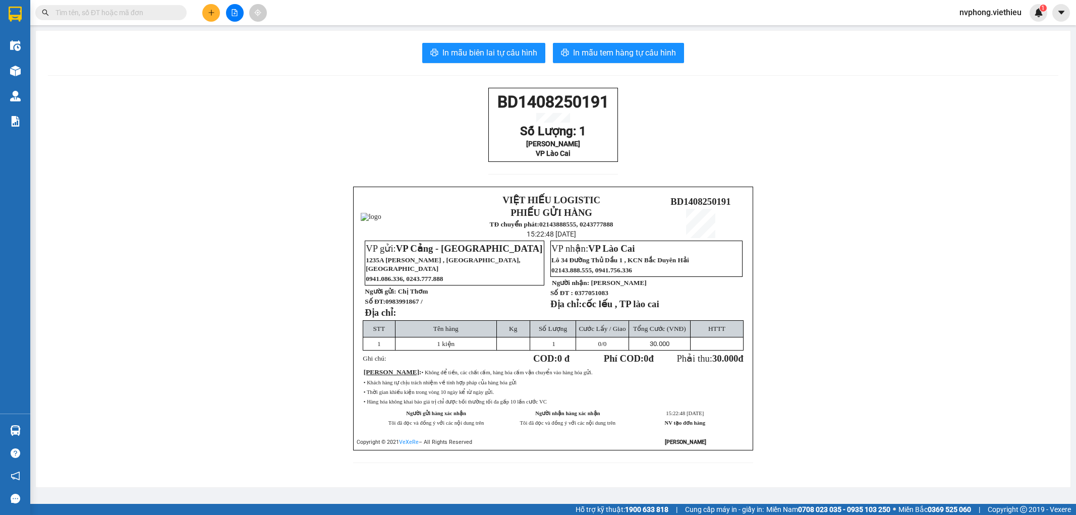 The image size is (1076, 515). I want to click on span: Tên hàng, so click(446, 328).